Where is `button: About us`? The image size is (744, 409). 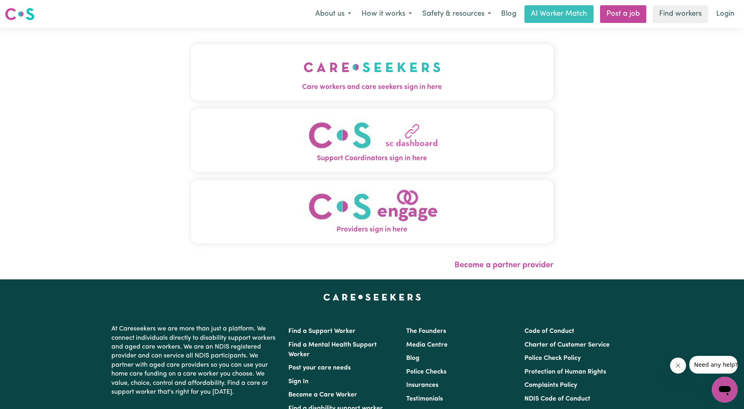 button: About us is located at coordinates (333, 14).